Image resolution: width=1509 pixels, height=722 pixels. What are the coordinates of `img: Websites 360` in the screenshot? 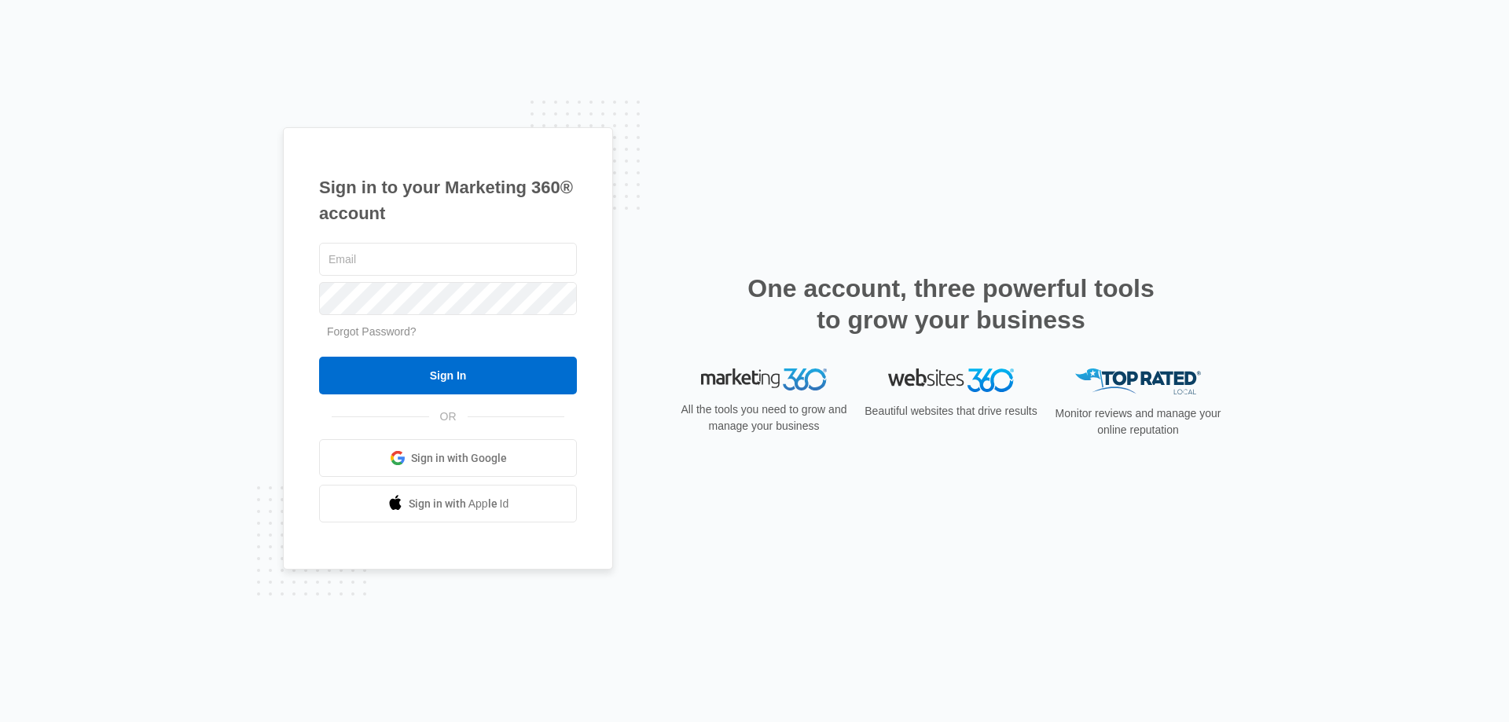 It's located at (951, 380).